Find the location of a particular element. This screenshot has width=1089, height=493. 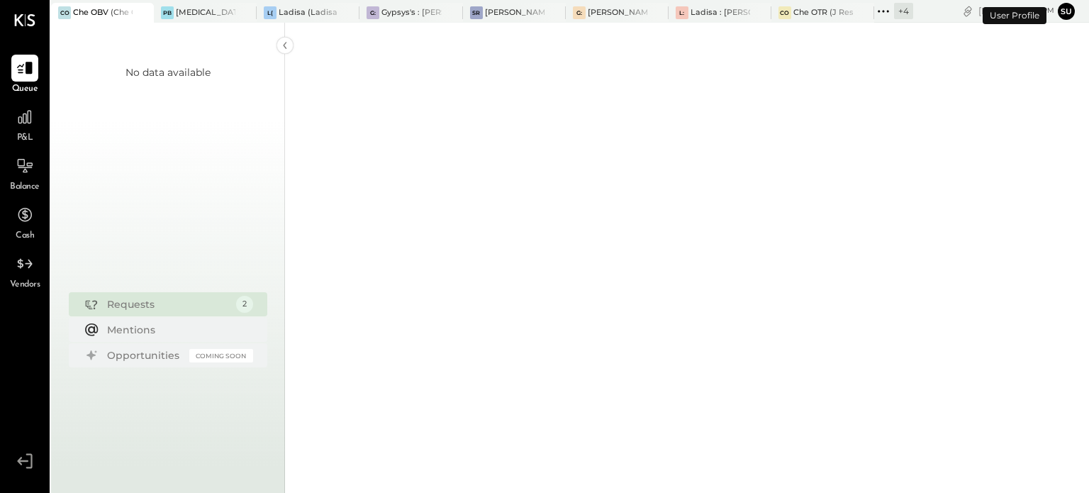

span: Balance is located at coordinates (25, 187).